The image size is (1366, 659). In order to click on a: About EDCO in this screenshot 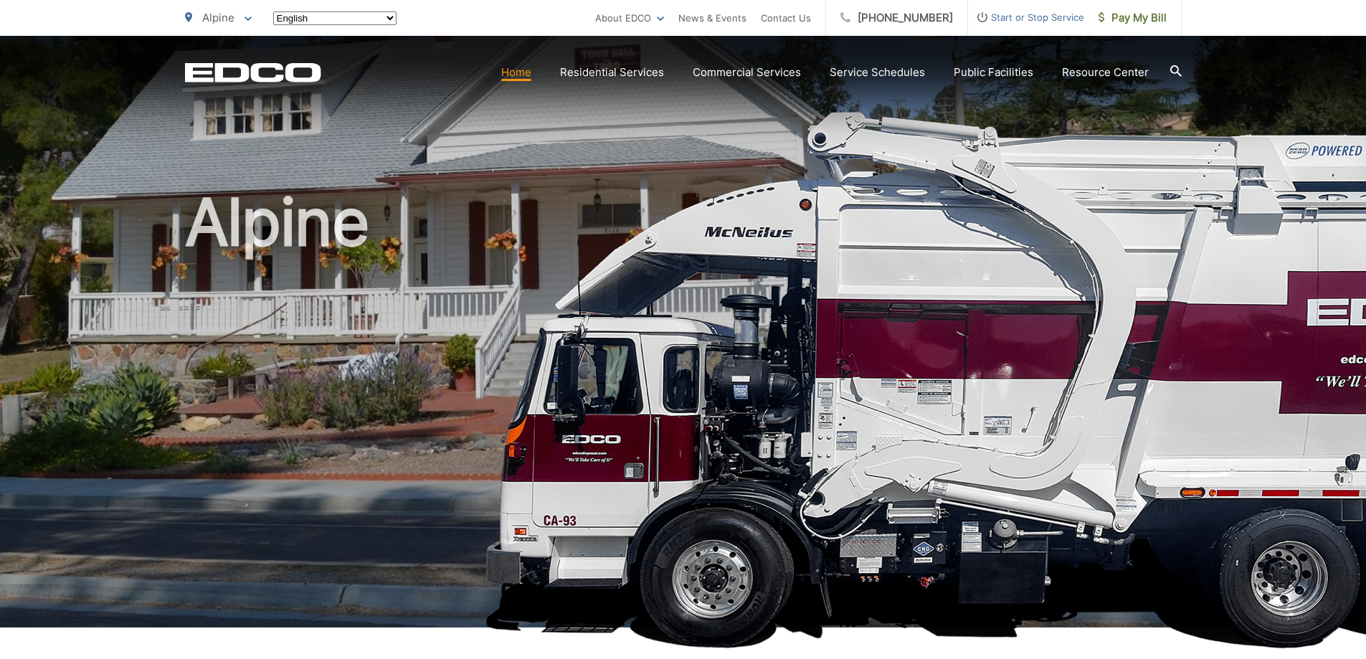, I will do `click(629, 18)`.